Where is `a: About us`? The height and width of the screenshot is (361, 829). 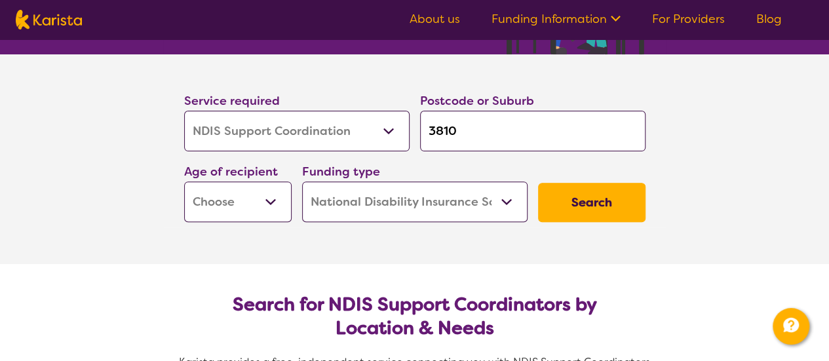 a: About us is located at coordinates (434, 19).